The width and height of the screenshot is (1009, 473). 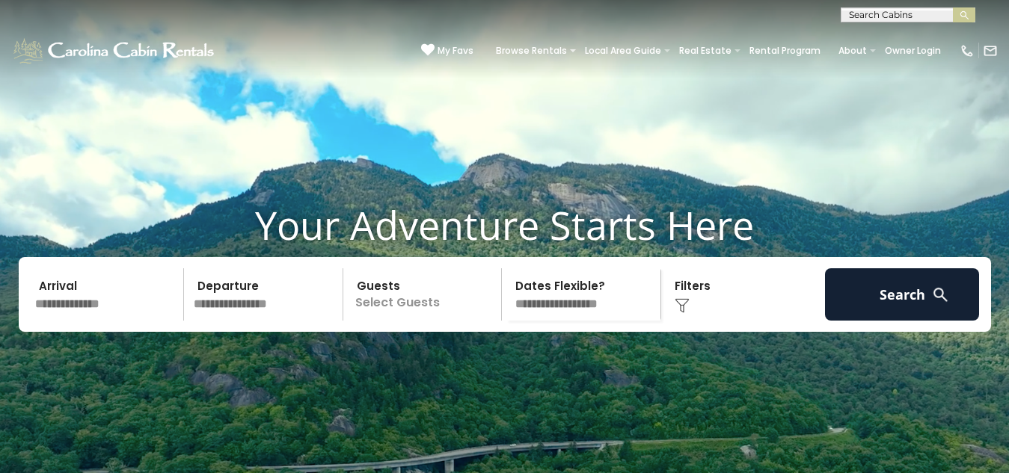 I want to click on a: About, so click(x=853, y=51).